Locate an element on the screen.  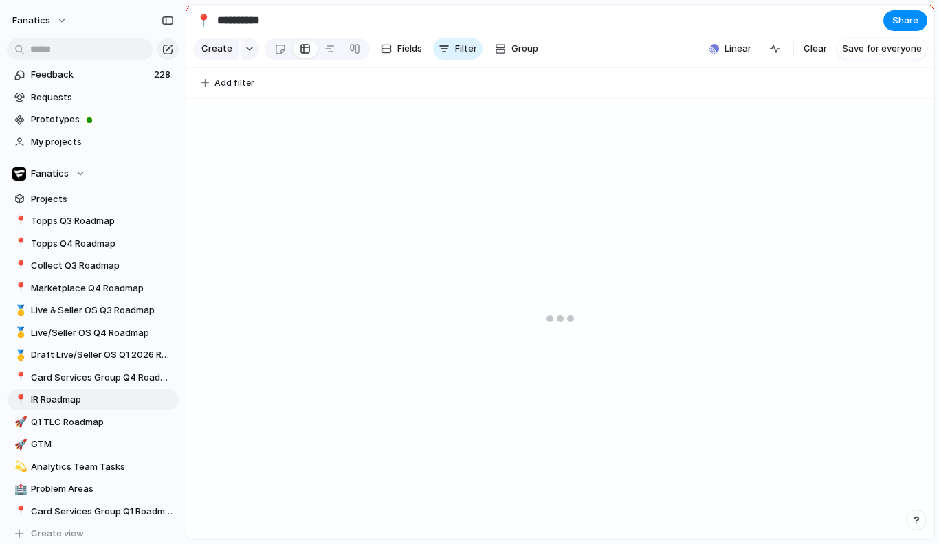
span: Filter is located at coordinates (466, 49).